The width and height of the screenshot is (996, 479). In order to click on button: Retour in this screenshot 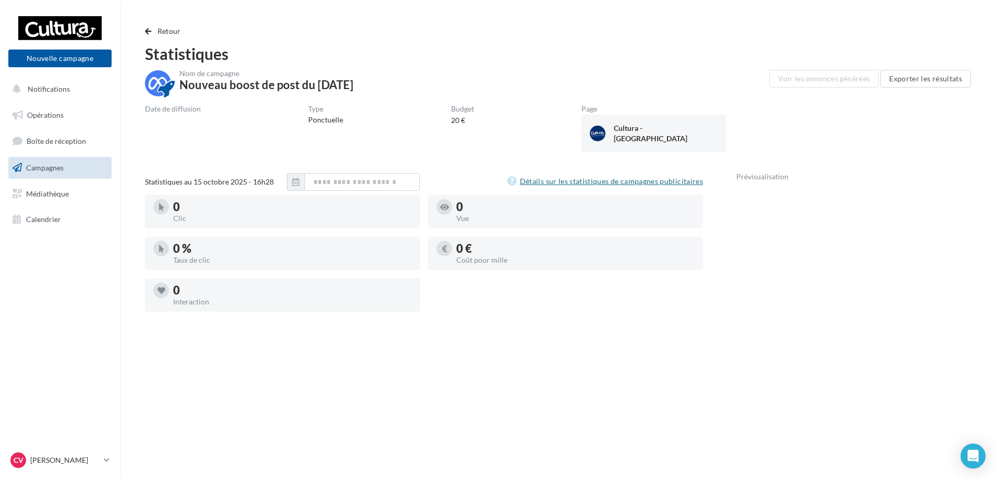, I will do `click(165, 31)`.